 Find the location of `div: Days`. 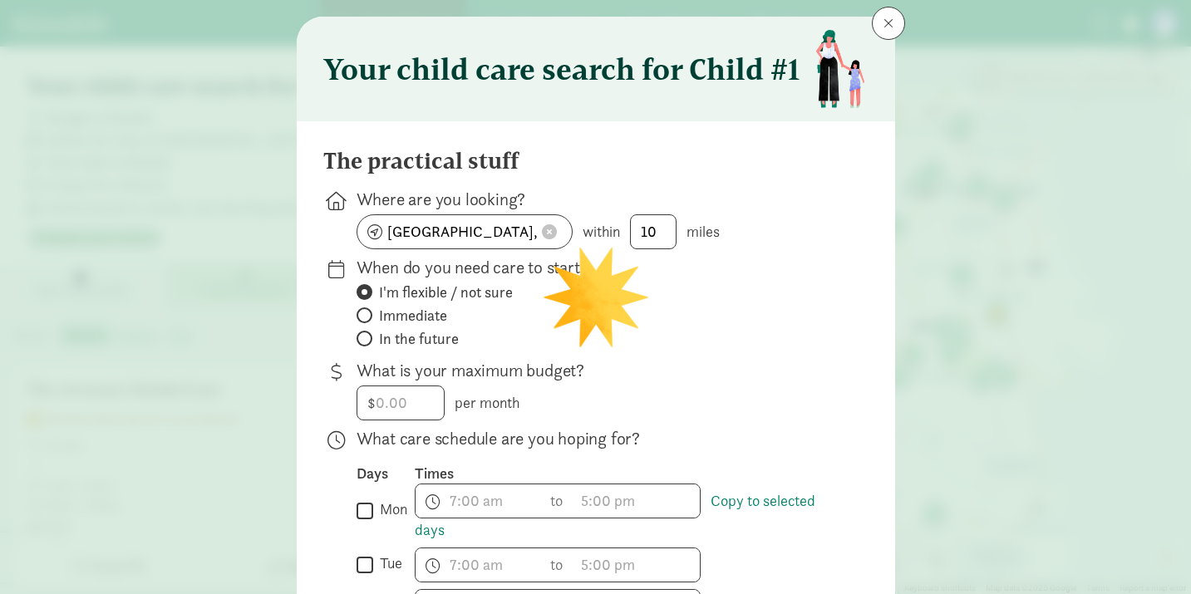

div: Days is located at coordinates (386, 474).